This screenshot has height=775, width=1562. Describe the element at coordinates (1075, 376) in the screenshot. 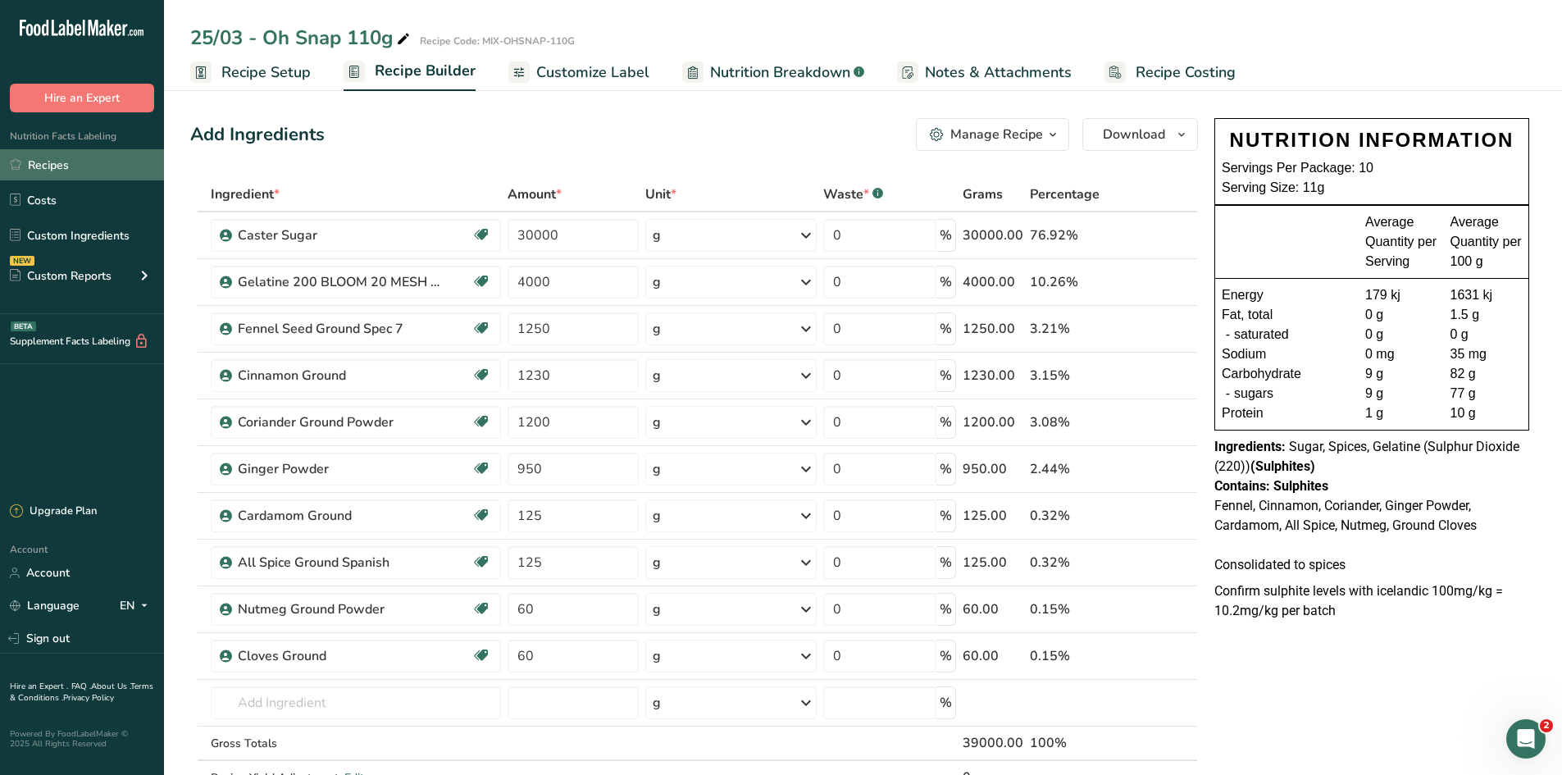

I see `div: 3.15%` at that location.